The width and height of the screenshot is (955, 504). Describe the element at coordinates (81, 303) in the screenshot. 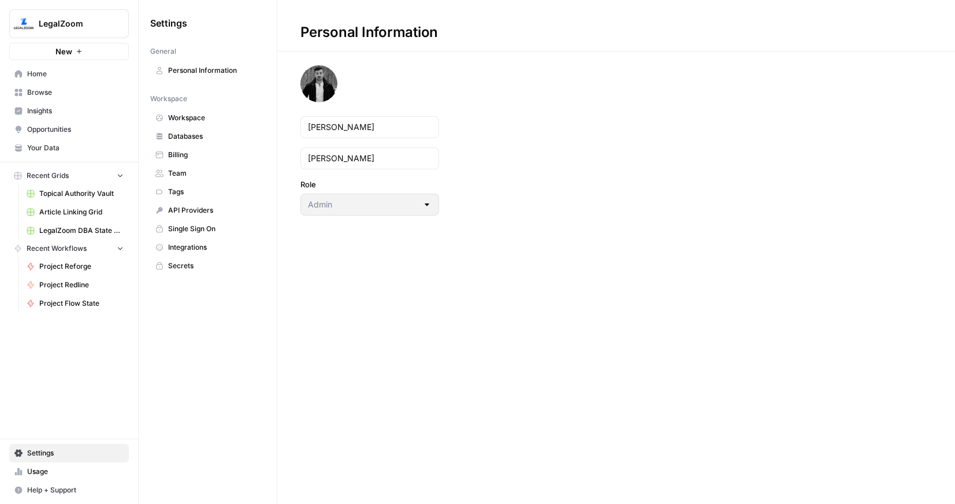

I see `span: Project Flow State` at that location.